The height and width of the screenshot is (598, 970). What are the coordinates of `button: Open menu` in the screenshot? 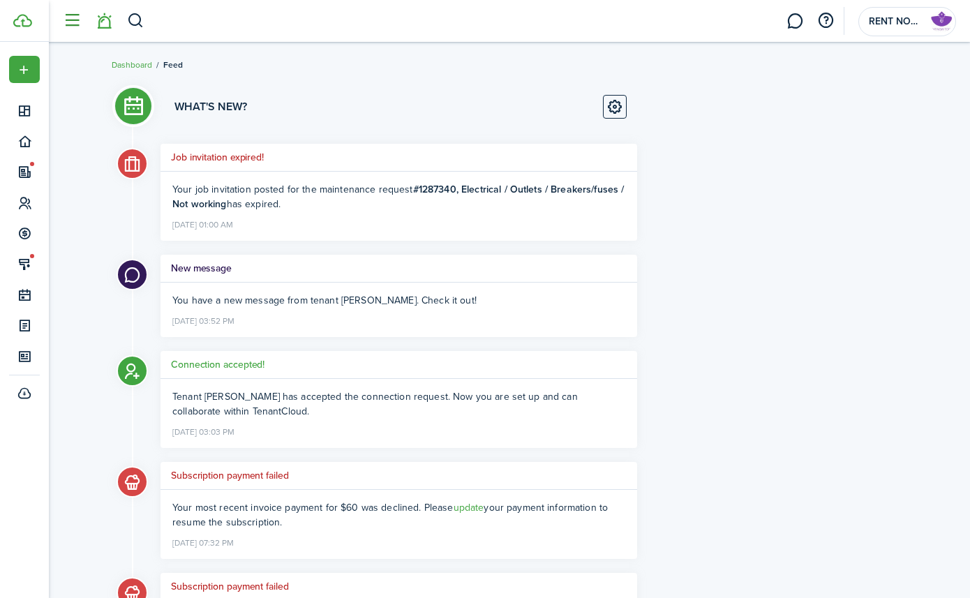 It's located at (24, 69).